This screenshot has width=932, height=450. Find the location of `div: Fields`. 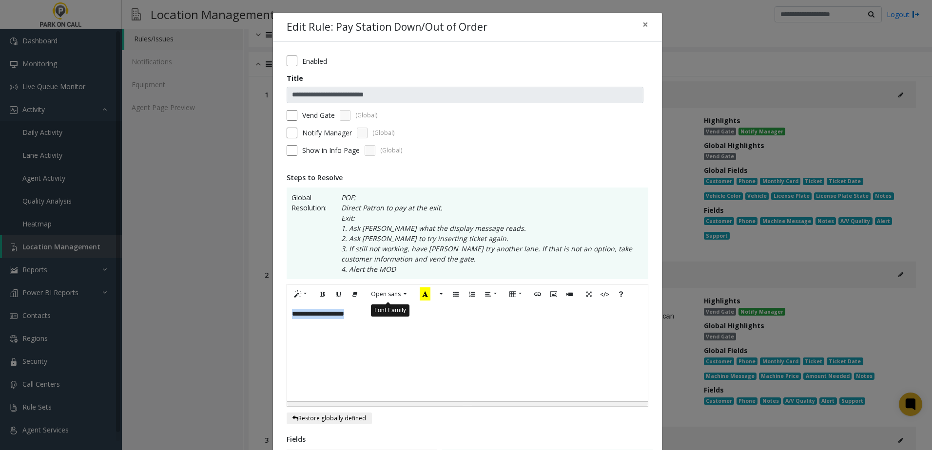

div: Fields is located at coordinates (467, 439).